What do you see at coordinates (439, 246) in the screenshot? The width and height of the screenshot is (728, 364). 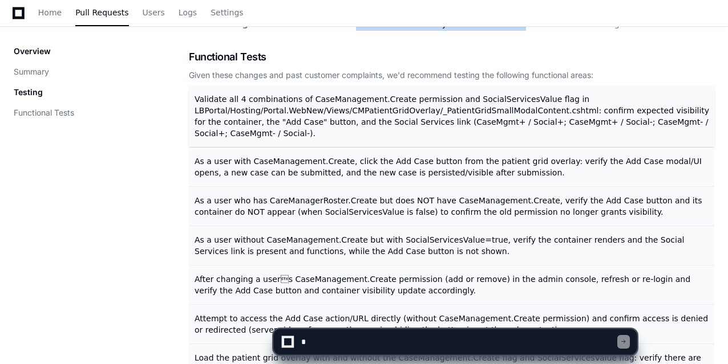 I see `span: As a user without CaseManagement.Create but with SocialServicesValue=true, verify the container r...` at bounding box center [439, 246].